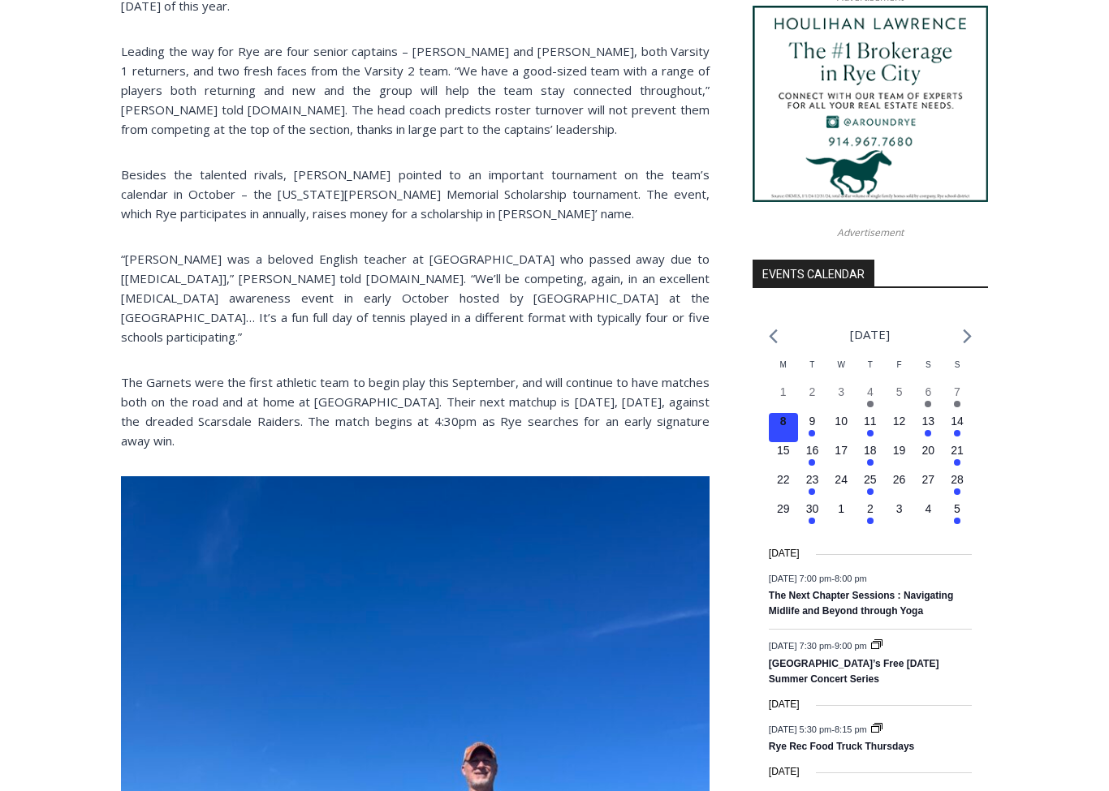 This screenshot has height=791, width=1109. What do you see at coordinates (929, 480) in the screenshot?
I see `time: 27` at bounding box center [929, 480].